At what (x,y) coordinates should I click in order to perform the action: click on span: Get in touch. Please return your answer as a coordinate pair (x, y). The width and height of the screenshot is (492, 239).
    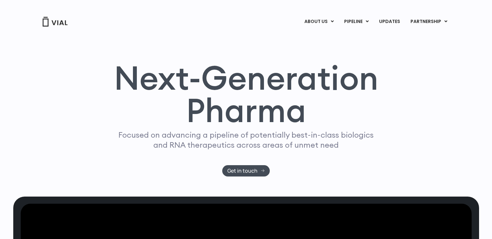
    Looking at the image, I should click on (242, 170).